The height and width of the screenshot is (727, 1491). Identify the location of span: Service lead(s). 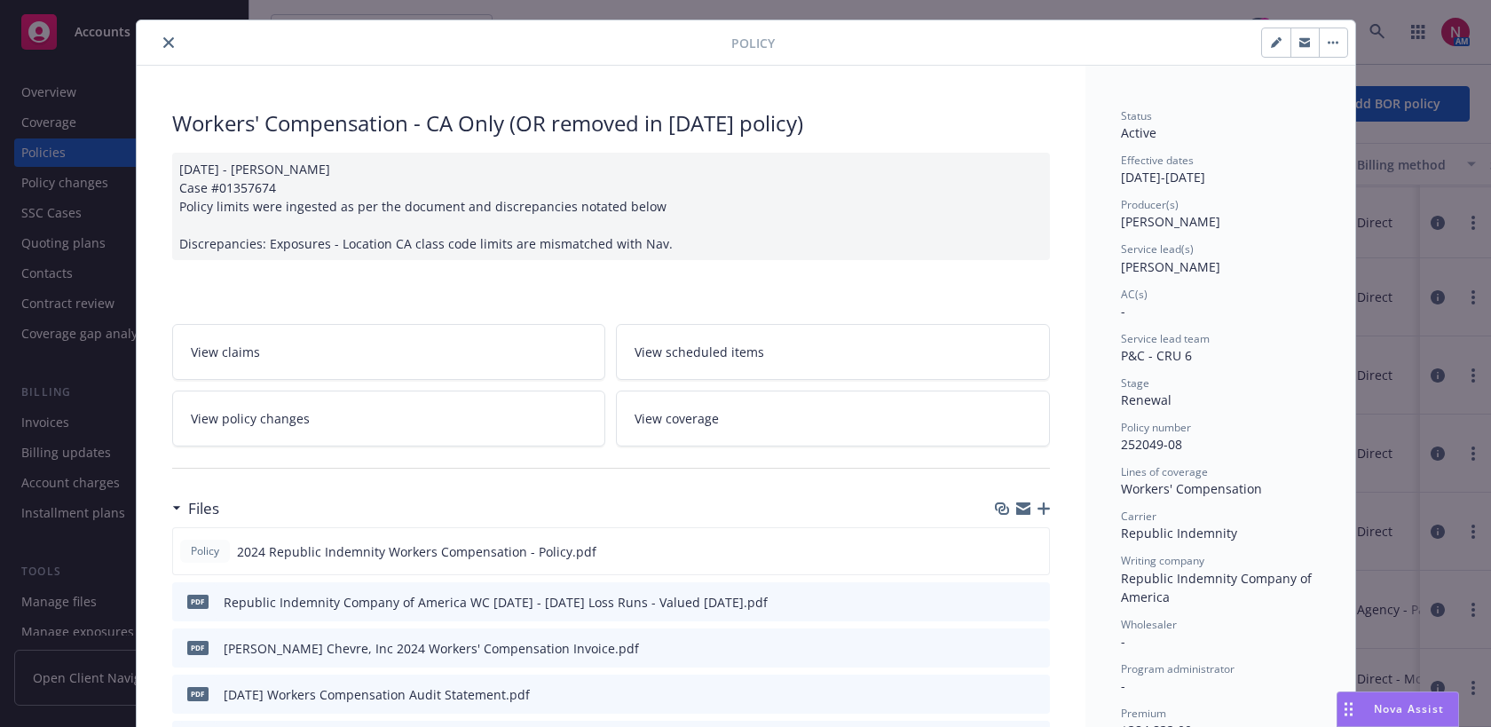
(1157, 249).